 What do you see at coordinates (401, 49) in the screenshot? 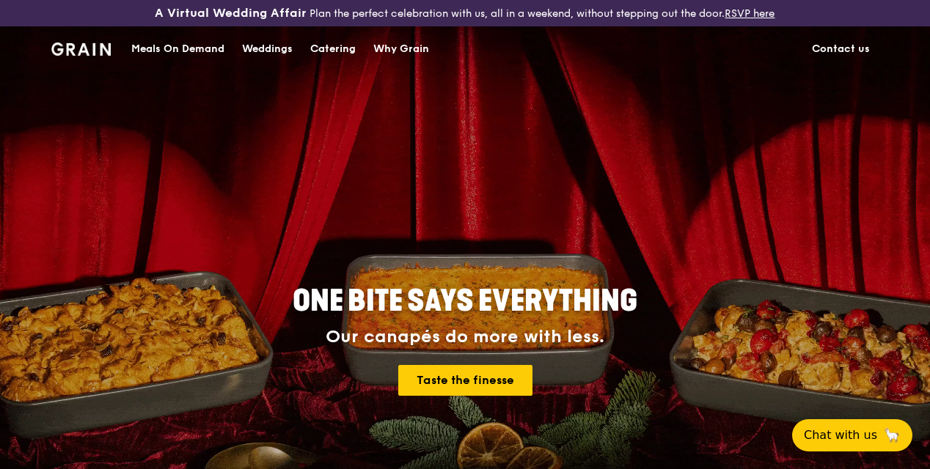
I see `a: Why Grain` at bounding box center [401, 49].